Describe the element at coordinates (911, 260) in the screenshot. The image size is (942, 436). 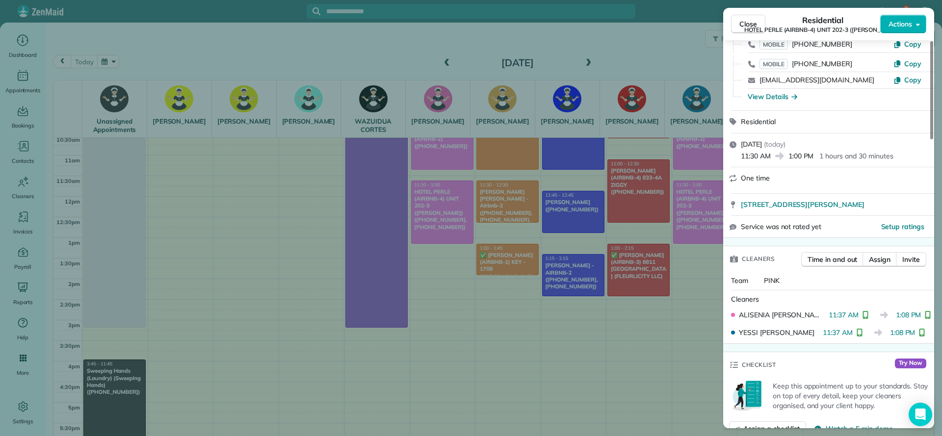
I see `span: Invite` at that location.